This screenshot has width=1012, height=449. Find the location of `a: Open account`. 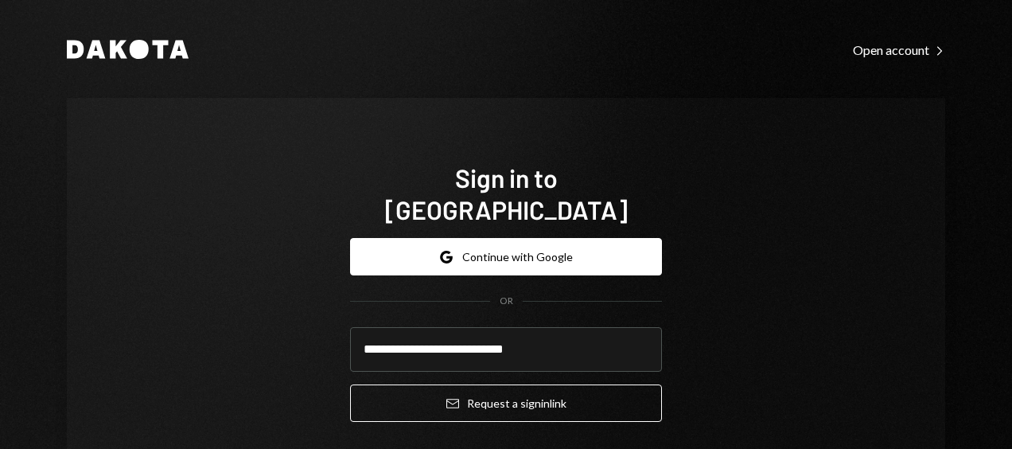

a: Open account is located at coordinates (899, 49).